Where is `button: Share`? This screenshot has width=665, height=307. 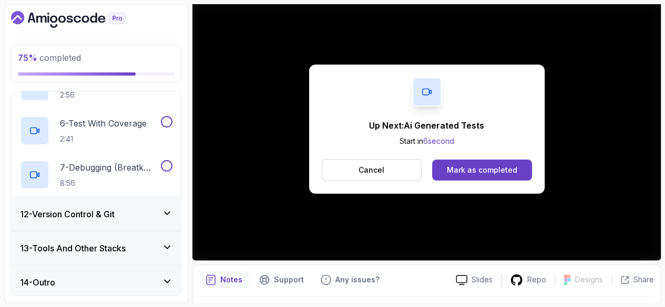
button: Share is located at coordinates (632, 280).